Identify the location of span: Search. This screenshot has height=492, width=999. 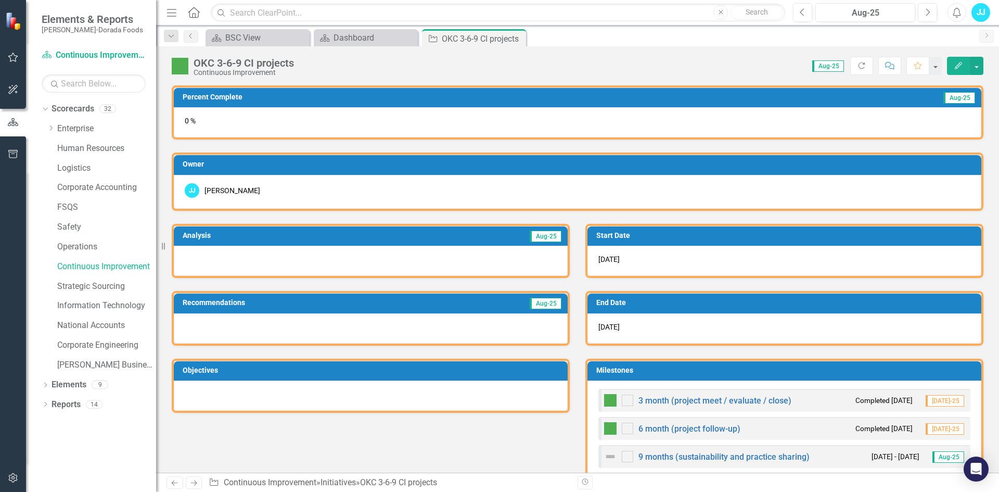
(757, 12).